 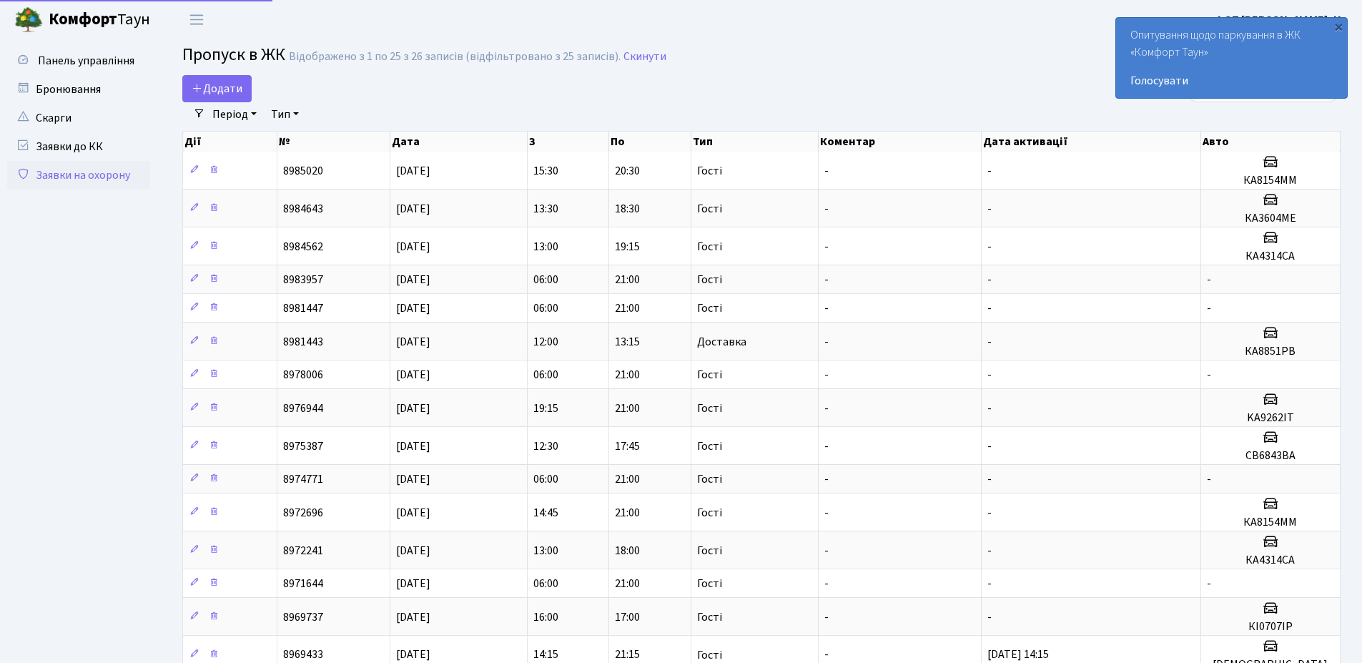 What do you see at coordinates (627, 550) in the screenshot?
I see `span: 18:00` at bounding box center [627, 550].